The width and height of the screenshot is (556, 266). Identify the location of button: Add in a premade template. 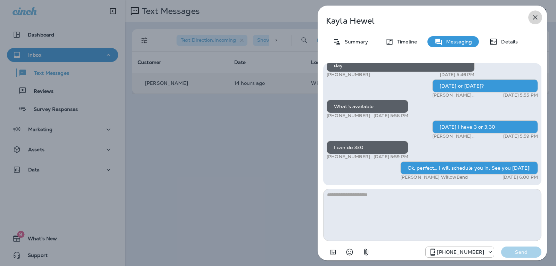
(333, 252).